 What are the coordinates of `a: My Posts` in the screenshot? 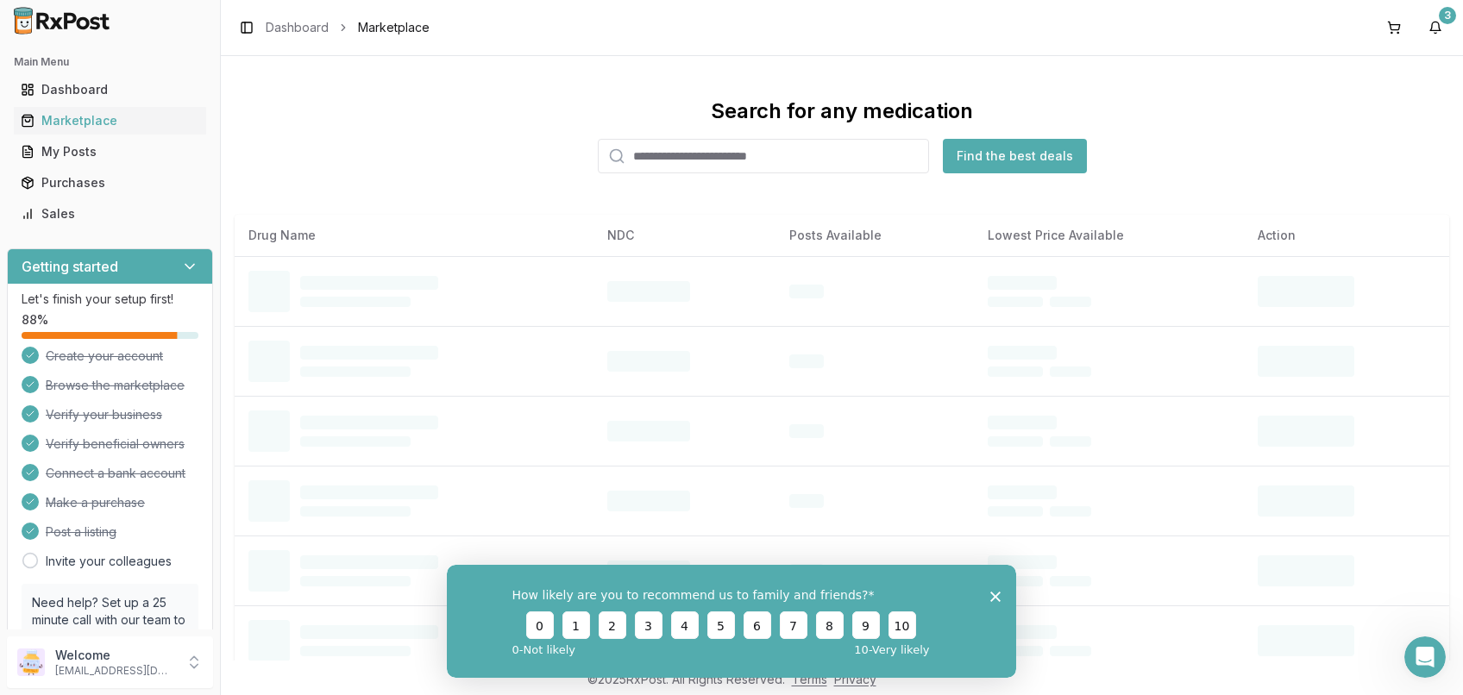 It's located at (110, 152).